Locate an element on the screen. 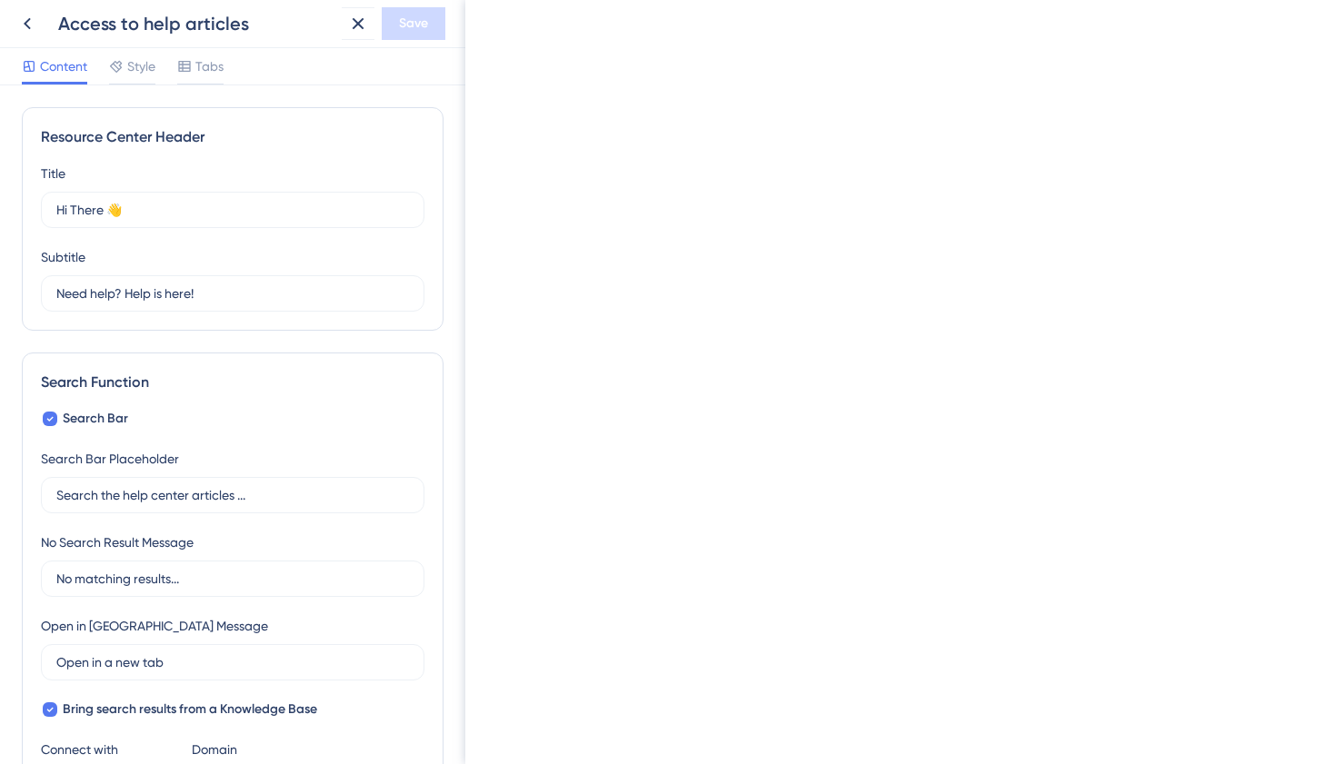 The image size is (1336, 764). div: Search Function is located at coordinates (233, 383).